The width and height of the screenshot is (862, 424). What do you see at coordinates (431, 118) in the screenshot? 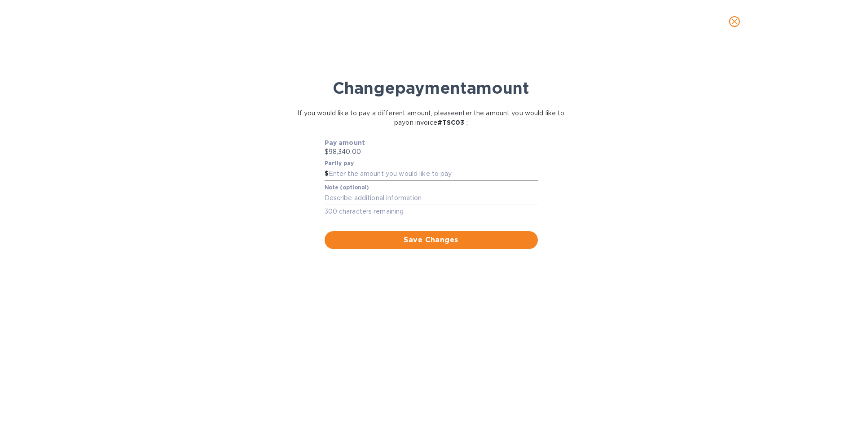
I see `p: If you would like to pay a different amount, please enter the amount you would like to pay on inv...` at bounding box center [431, 118].